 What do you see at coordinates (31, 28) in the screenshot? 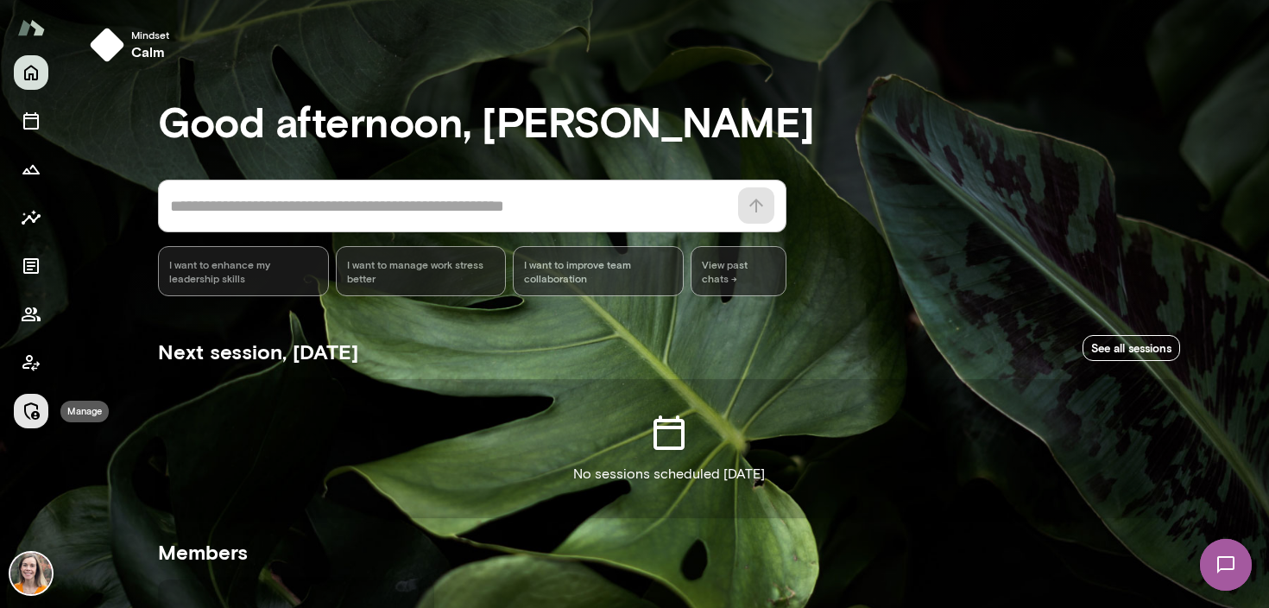
I see `img: Mento` at bounding box center [31, 28].